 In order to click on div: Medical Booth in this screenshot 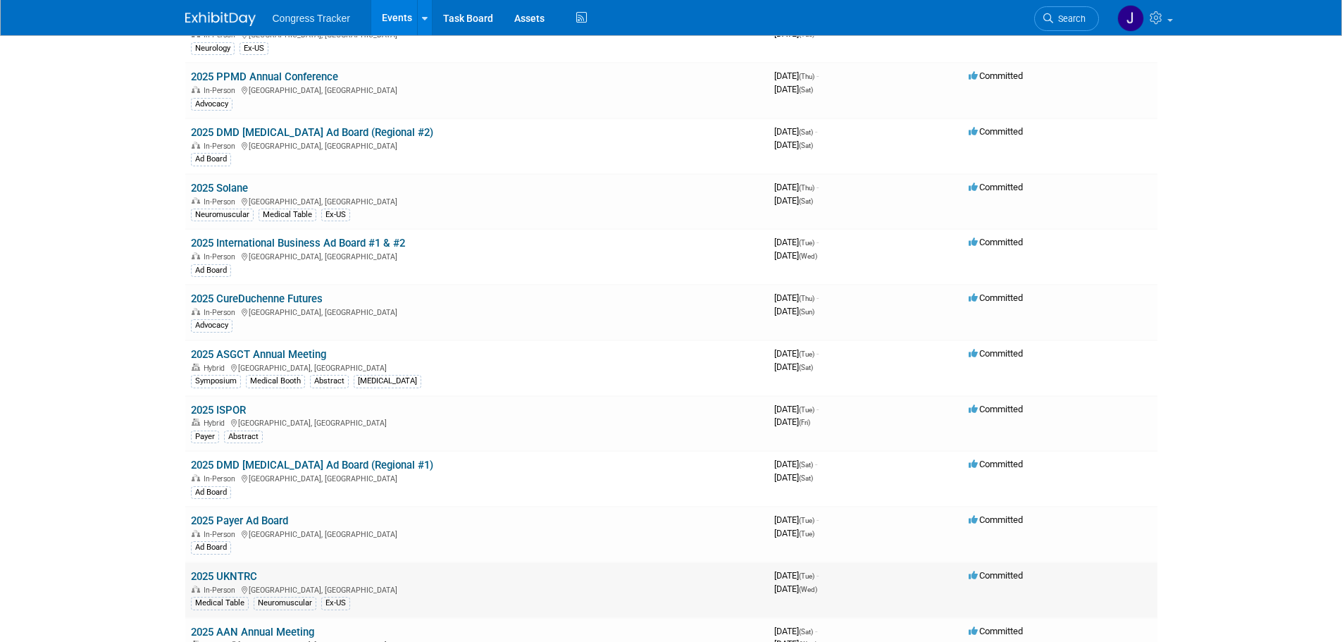, I will do `click(275, 381)`.